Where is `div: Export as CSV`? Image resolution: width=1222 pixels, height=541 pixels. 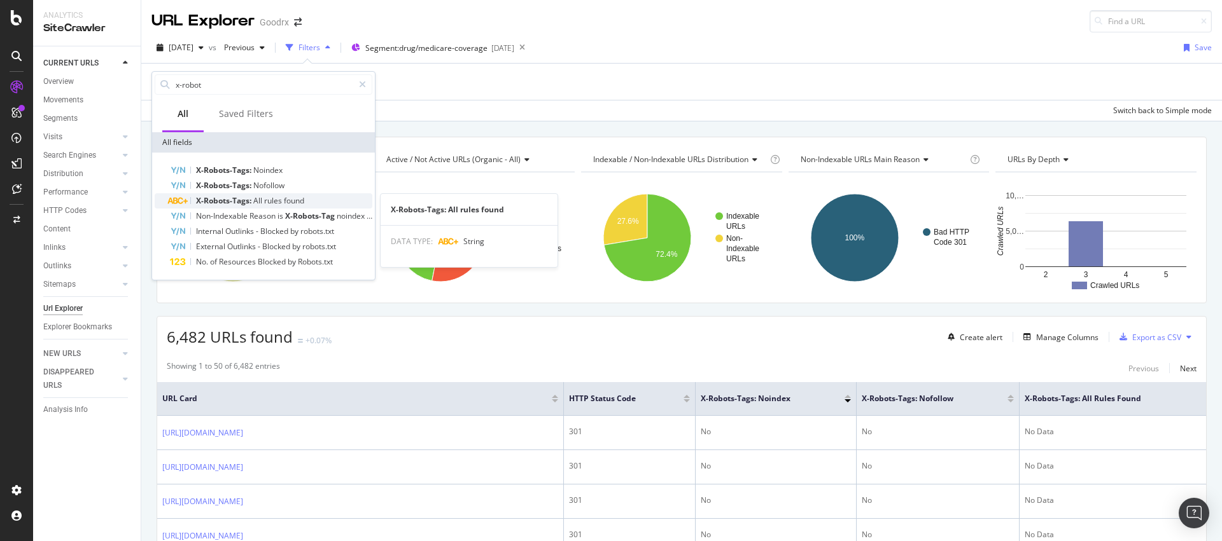 div: Export as CSV is located at coordinates (1156, 337).